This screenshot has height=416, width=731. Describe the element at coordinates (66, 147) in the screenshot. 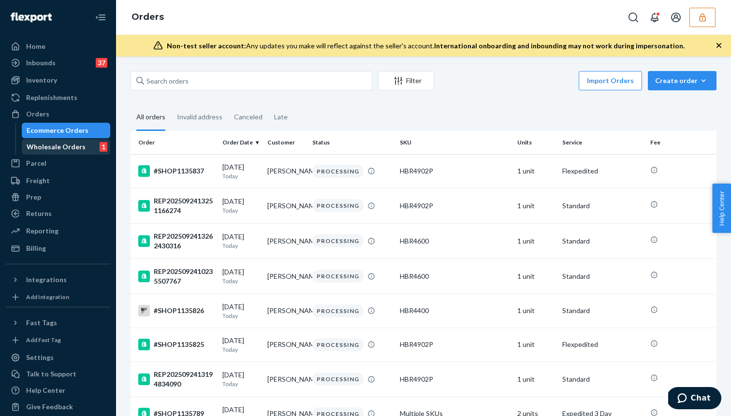

I see `a: Wholesale Orders1` at that location.